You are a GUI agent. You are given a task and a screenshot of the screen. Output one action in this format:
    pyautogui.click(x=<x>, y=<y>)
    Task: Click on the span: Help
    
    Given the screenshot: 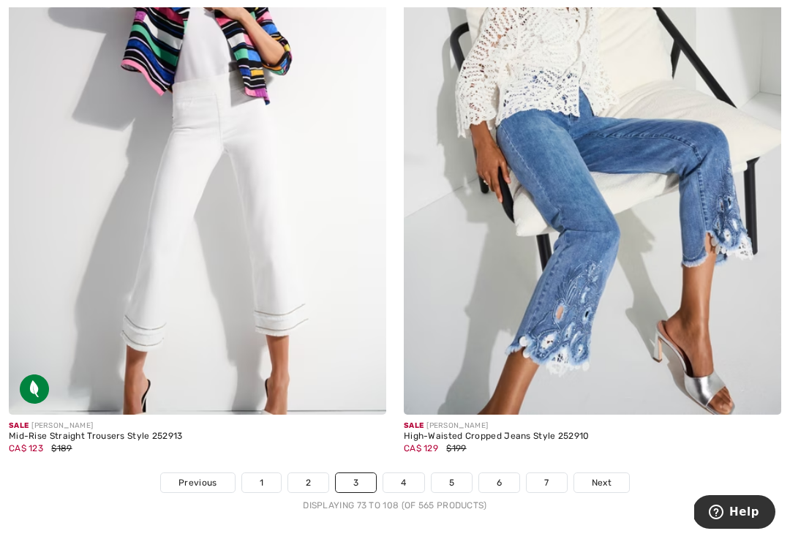 What is the action you would take?
    pyautogui.click(x=50, y=17)
    